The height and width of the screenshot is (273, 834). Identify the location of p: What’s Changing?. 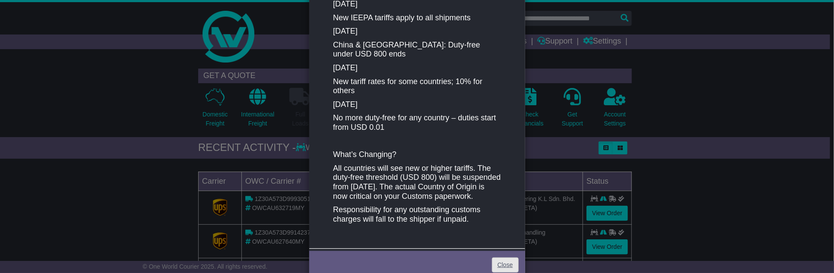
(417, 155).